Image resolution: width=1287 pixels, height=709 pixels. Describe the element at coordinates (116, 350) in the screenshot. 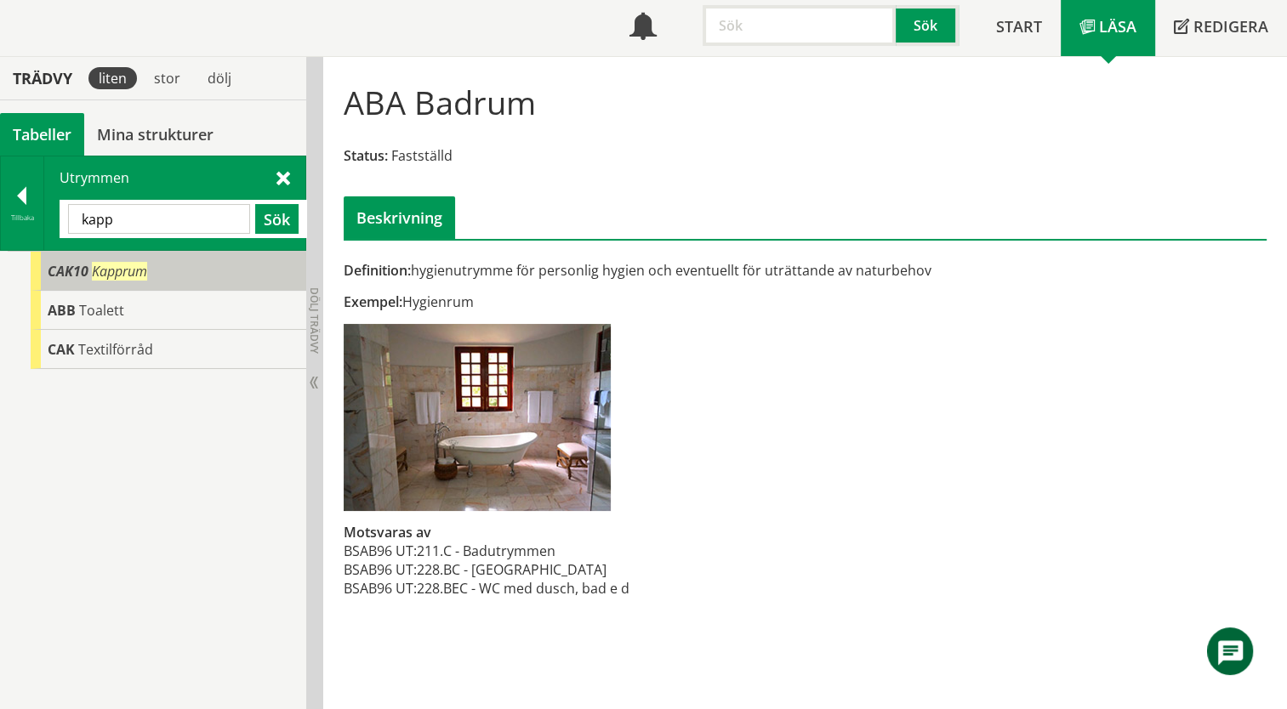

I see `span: Textilförråd` at that location.